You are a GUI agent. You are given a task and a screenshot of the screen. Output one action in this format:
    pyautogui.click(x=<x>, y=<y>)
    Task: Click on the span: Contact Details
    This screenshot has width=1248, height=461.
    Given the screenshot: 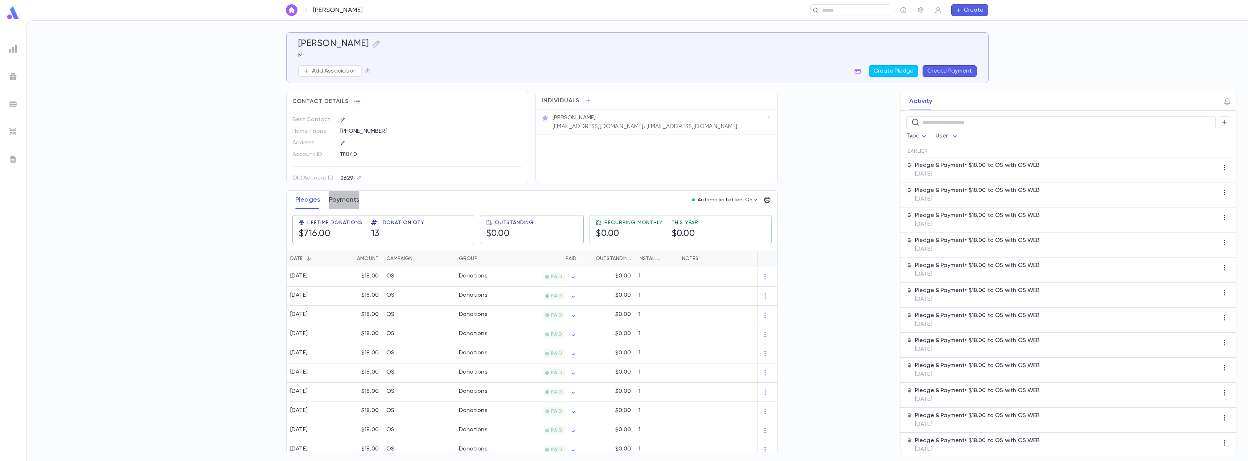 What is the action you would take?
    pyautogui.click(x=320, y=102)
    